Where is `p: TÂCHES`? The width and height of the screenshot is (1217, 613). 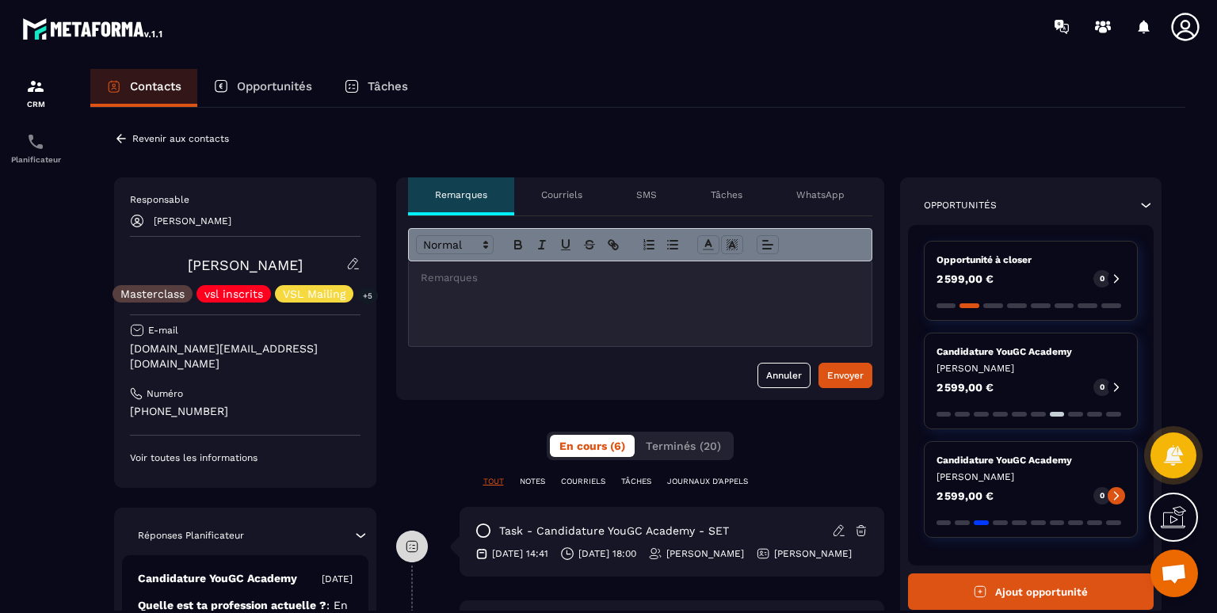
p: TÂCHES is located at coordinates (636, 482).